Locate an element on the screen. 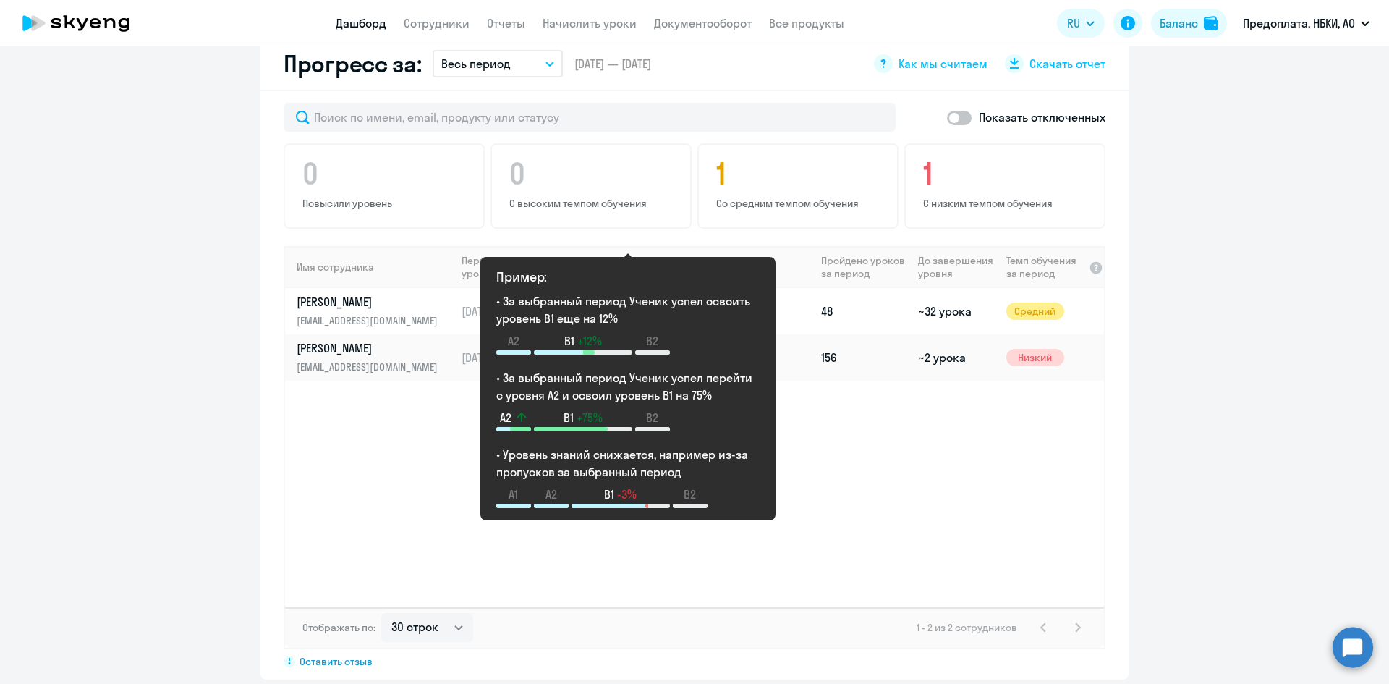 Image resolution: width=1389 pixels, height=684 pixels. button: Весь период is located at coordinates (498, 64).